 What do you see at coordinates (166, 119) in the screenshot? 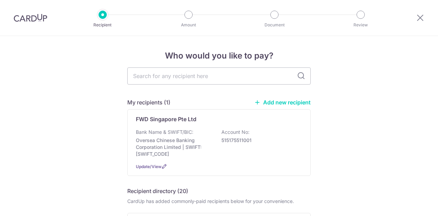
I see `p: FWD Singapore Pte Ltd` at bounding box center [166, 119].